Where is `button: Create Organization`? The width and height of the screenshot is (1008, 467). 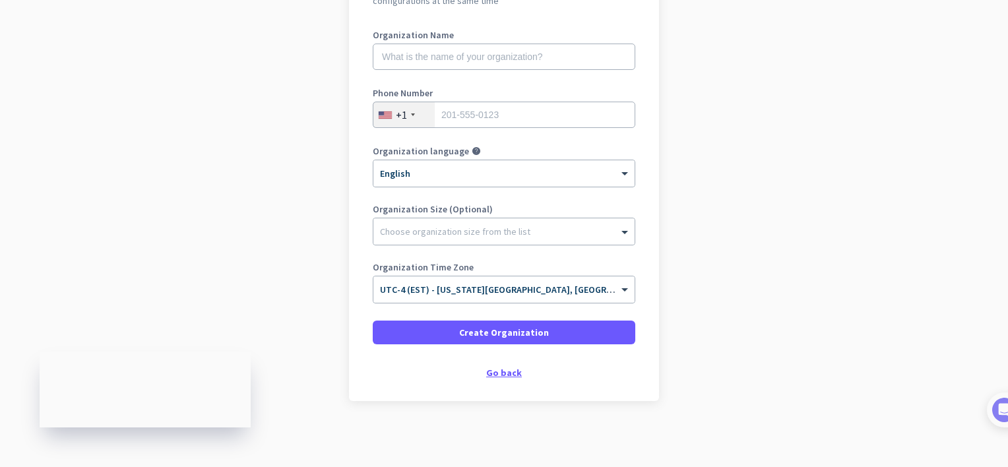 button: Create Organization is located at coordinates (504, 333).